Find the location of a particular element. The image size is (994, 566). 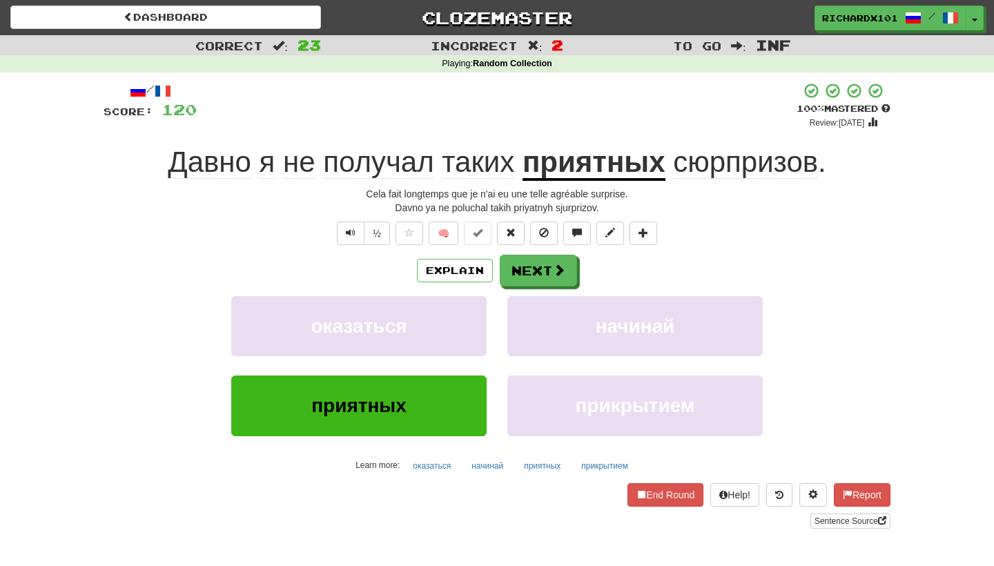

a: Clozemaster is located at coordinates (497, 17).